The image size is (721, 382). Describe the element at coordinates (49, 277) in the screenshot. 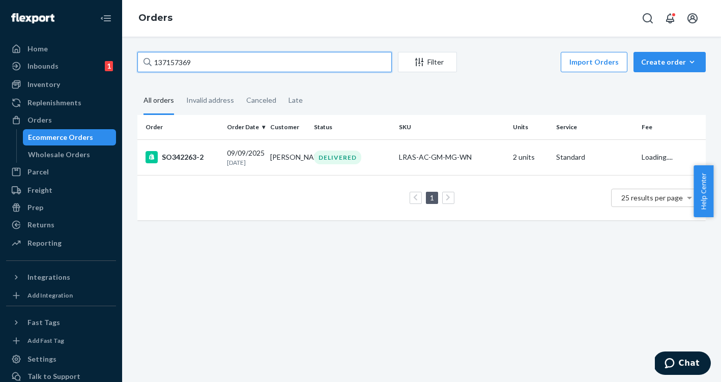

I see `div: Integrations` at that location.